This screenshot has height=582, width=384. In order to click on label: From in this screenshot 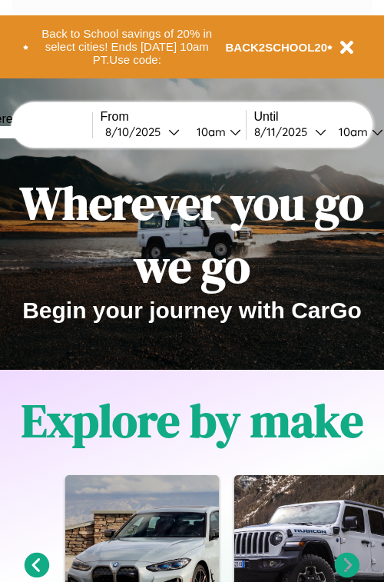, I will do `click(173, 117)`.